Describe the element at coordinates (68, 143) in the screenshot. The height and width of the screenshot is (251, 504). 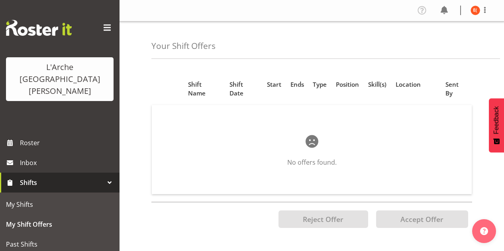
I see `span: Roster` at that location.